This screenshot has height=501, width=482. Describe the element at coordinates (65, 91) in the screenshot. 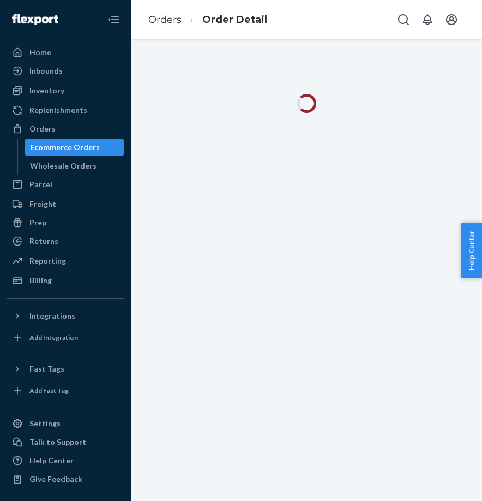

I see `a: Inventory` at that location.